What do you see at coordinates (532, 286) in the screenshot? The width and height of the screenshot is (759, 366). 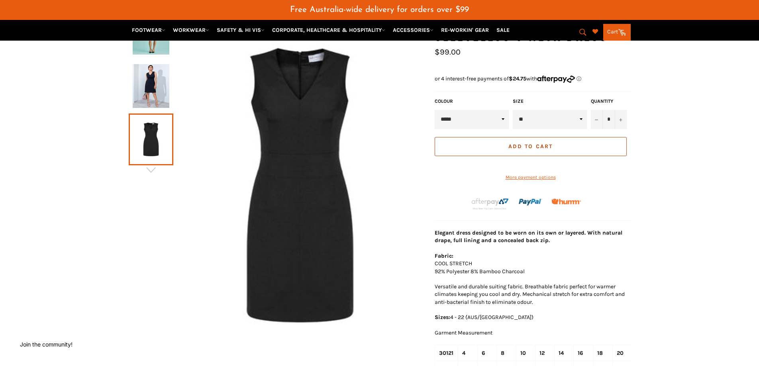 I see `p: COOL STRETCH 92% Polyester 8% Bamboo Charcoal Versatile and durable suiting fabric. Breathable fa...` at bounding box center [532, 286].